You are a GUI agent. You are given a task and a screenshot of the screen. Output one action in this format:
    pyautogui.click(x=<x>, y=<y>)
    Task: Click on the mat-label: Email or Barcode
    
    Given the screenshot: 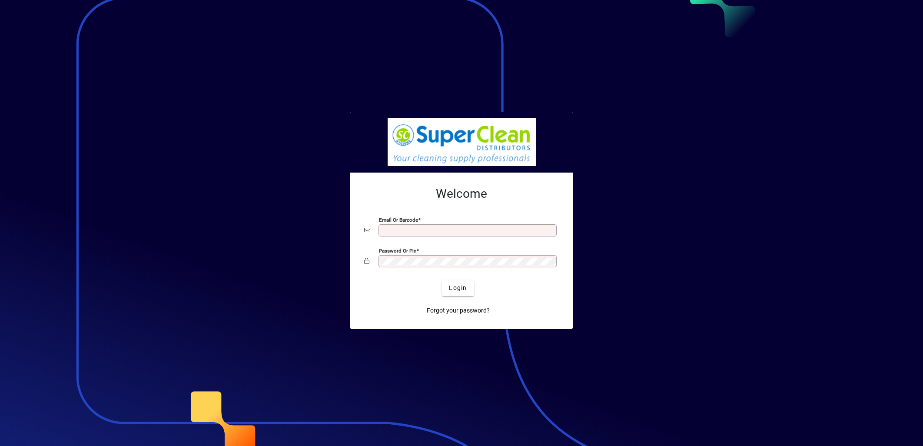 What is the action you would take?
    pyautogui.click(x=398, y=219)
    